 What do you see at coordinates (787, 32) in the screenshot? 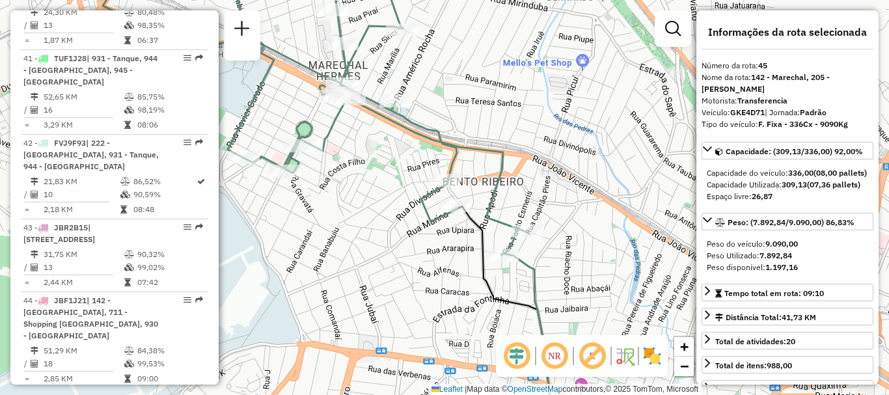
I see `h4: Informações da rota selecionada` at bounding box center [787, 32].